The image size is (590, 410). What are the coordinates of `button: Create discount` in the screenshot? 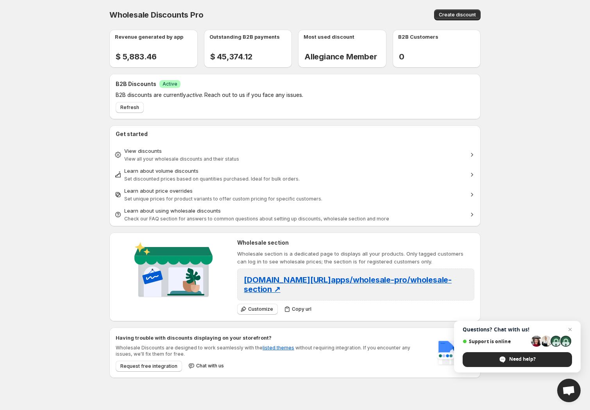 It's located at (457, 15).